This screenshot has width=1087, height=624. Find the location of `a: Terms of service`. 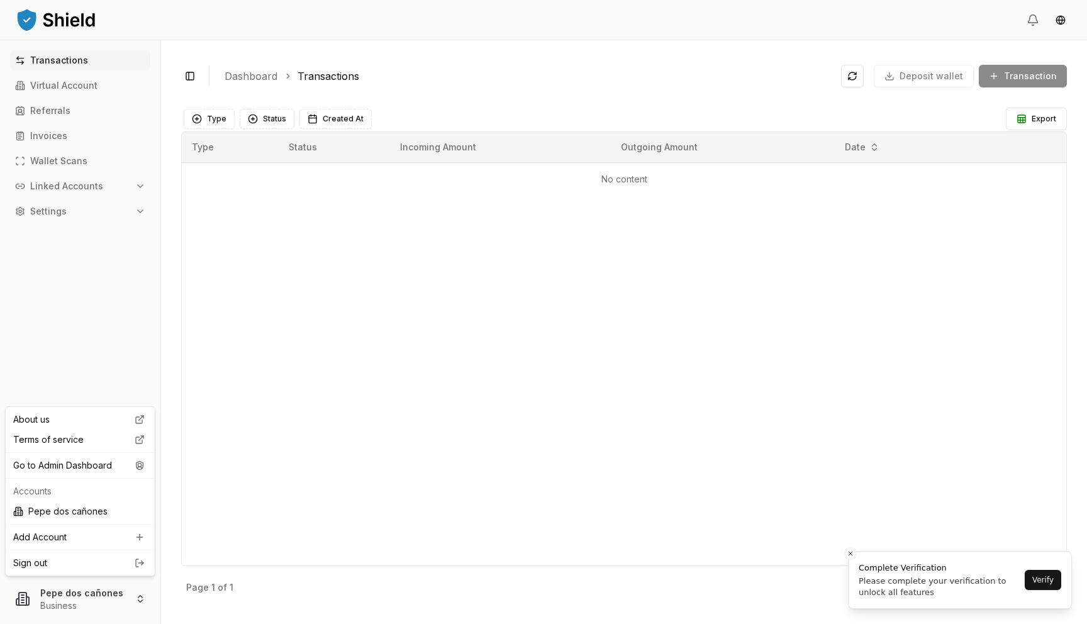

a: Terms of service is located at coordinates (80, 440).